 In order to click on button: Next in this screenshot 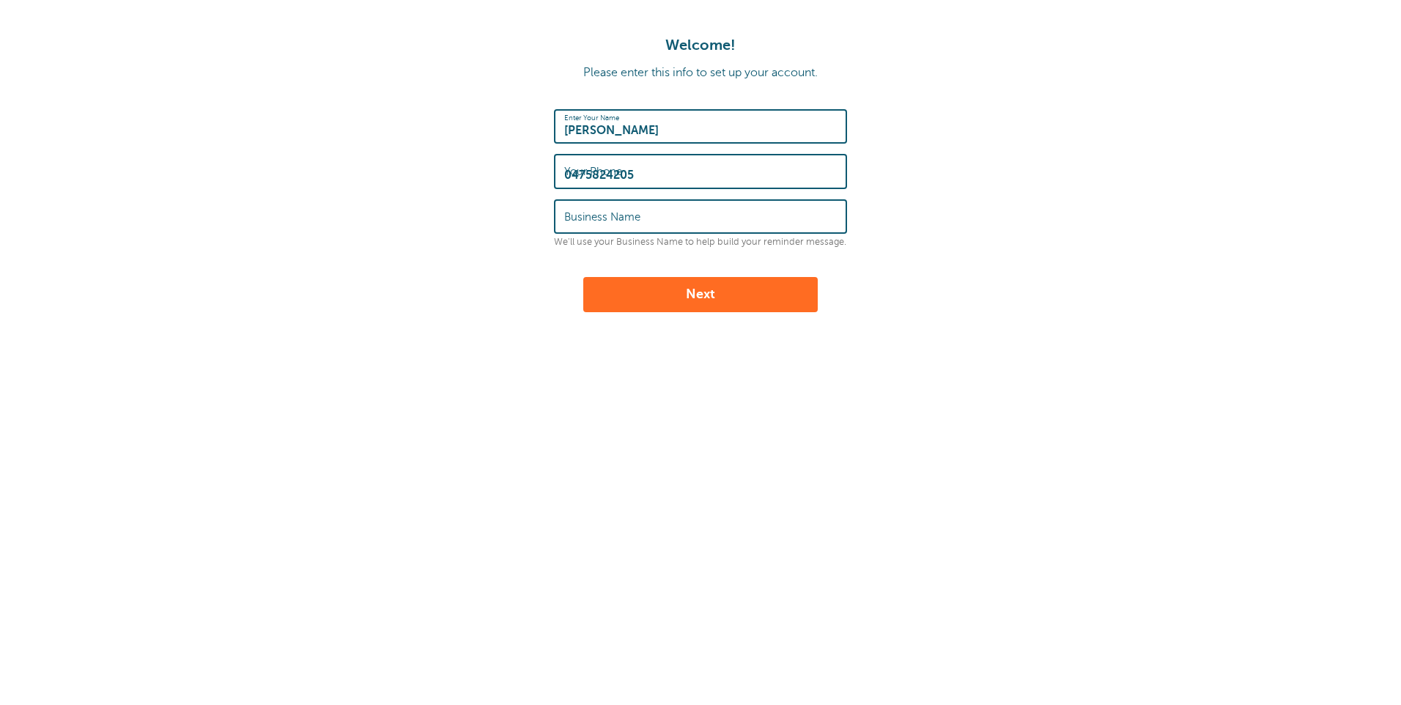, I will do `click(700, 294)`.